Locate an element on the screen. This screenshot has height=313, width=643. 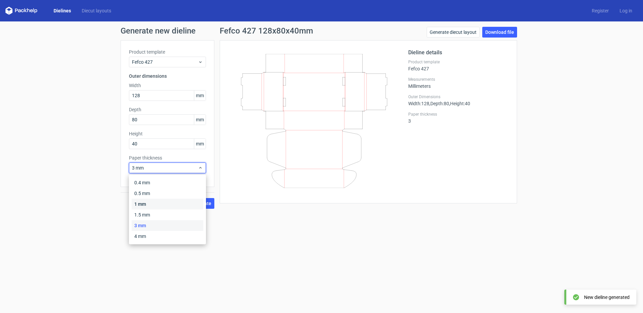
label: Width is located at coordinates (167, 85).